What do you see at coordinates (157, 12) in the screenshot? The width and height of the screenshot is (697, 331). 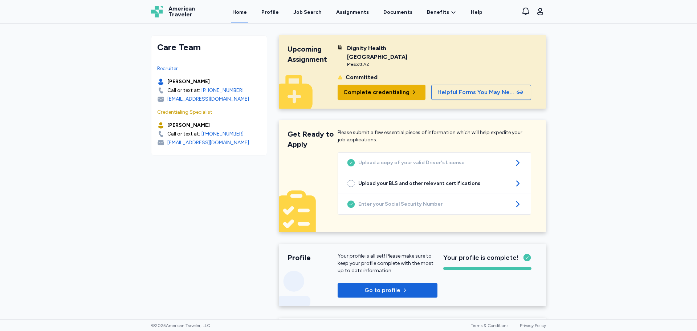 I see `img: Logo` at bounding box center [157, 12].